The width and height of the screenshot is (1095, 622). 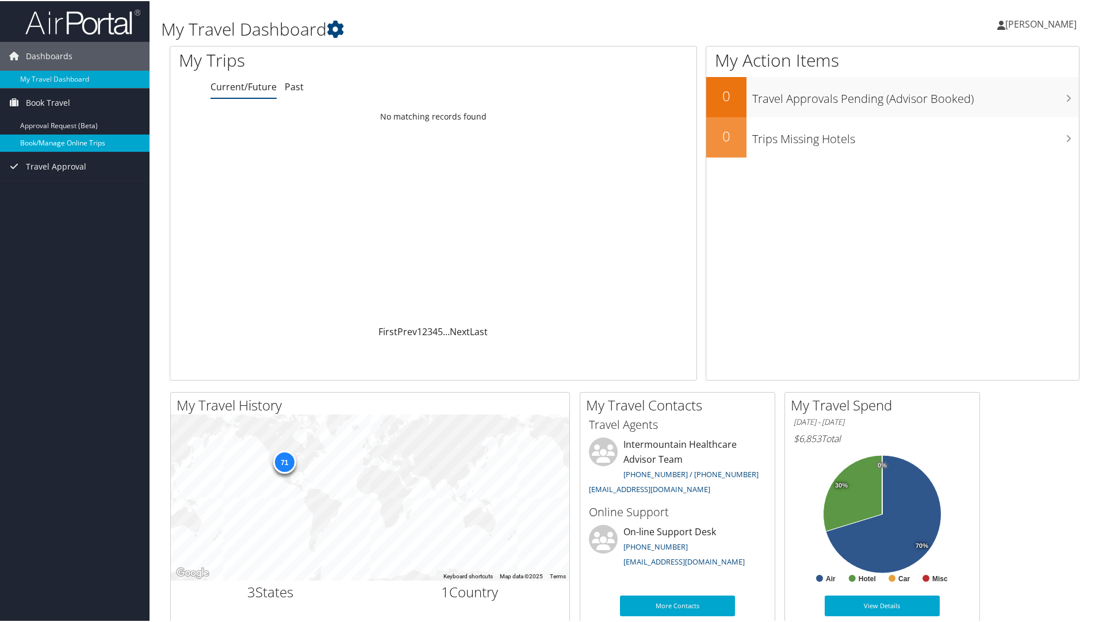 I want to click on span: 3, so click(x=251, y=591).